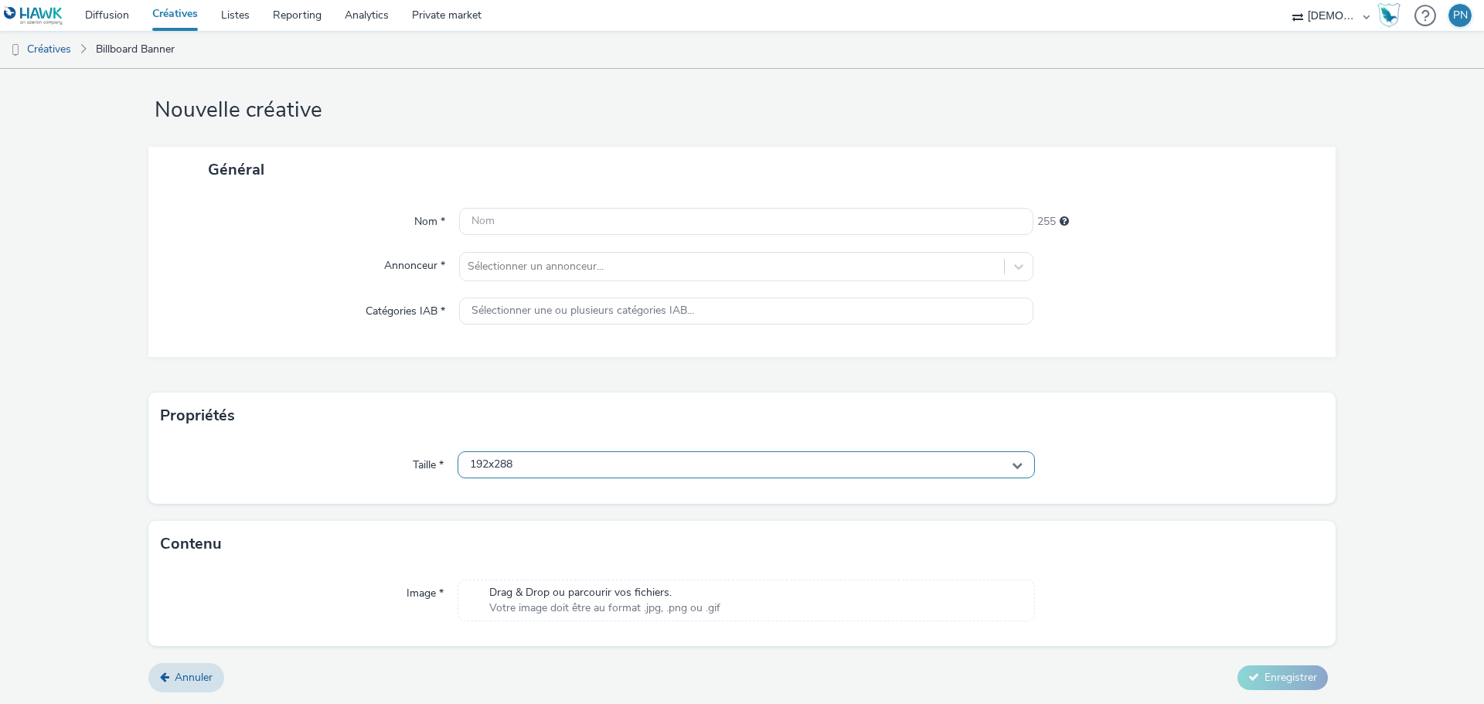  I want to click on span: Général, so click(236, 169).